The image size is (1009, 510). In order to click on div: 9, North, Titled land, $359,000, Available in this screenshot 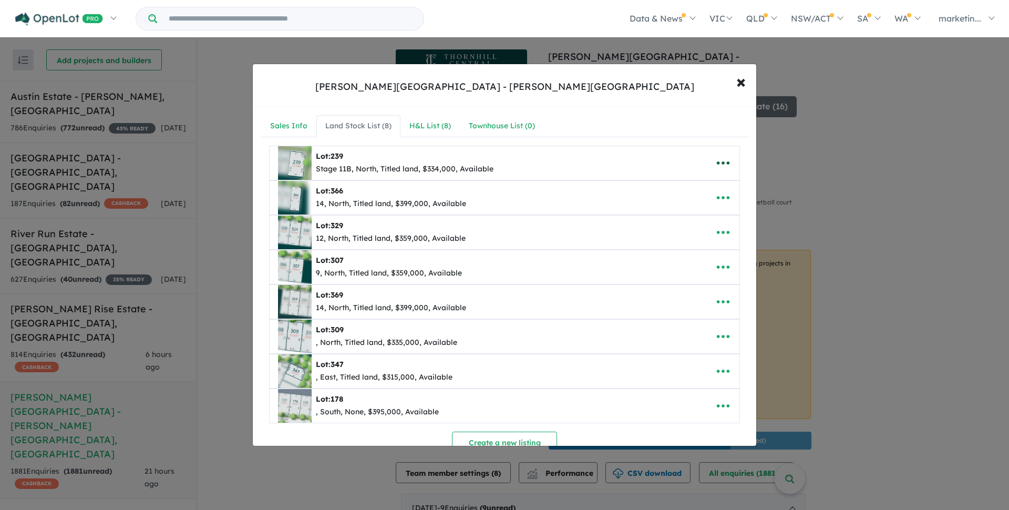, I will do `click(389, 273)`.